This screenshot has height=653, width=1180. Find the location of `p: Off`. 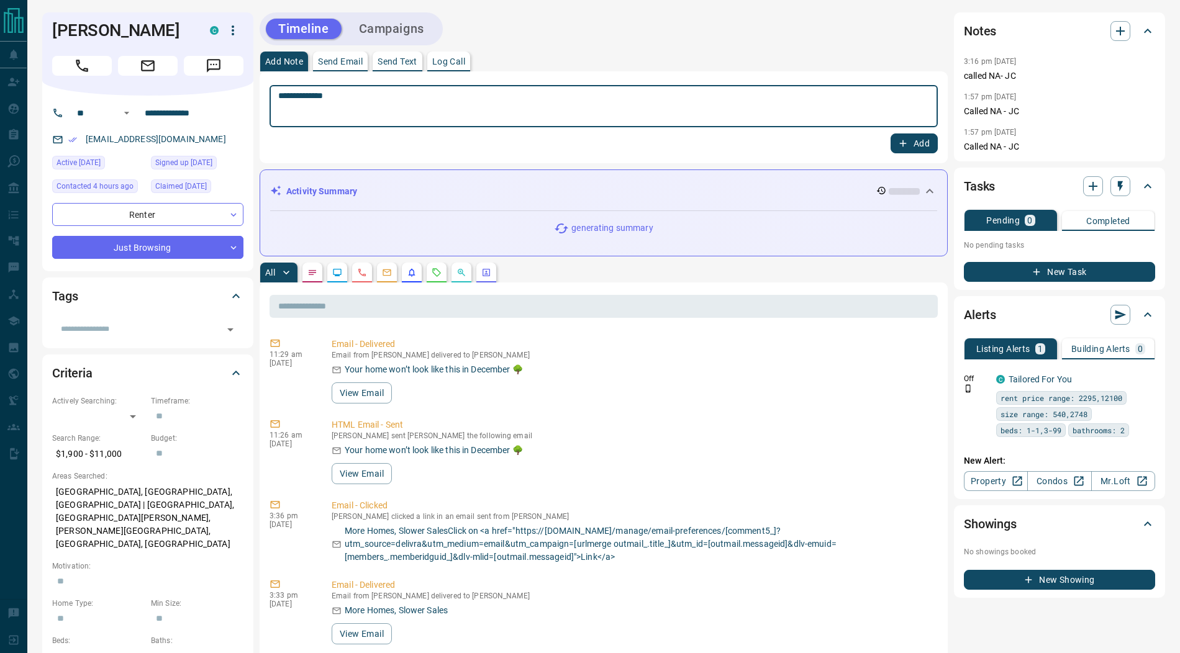

p: Off is located at coordinates (976, 379).